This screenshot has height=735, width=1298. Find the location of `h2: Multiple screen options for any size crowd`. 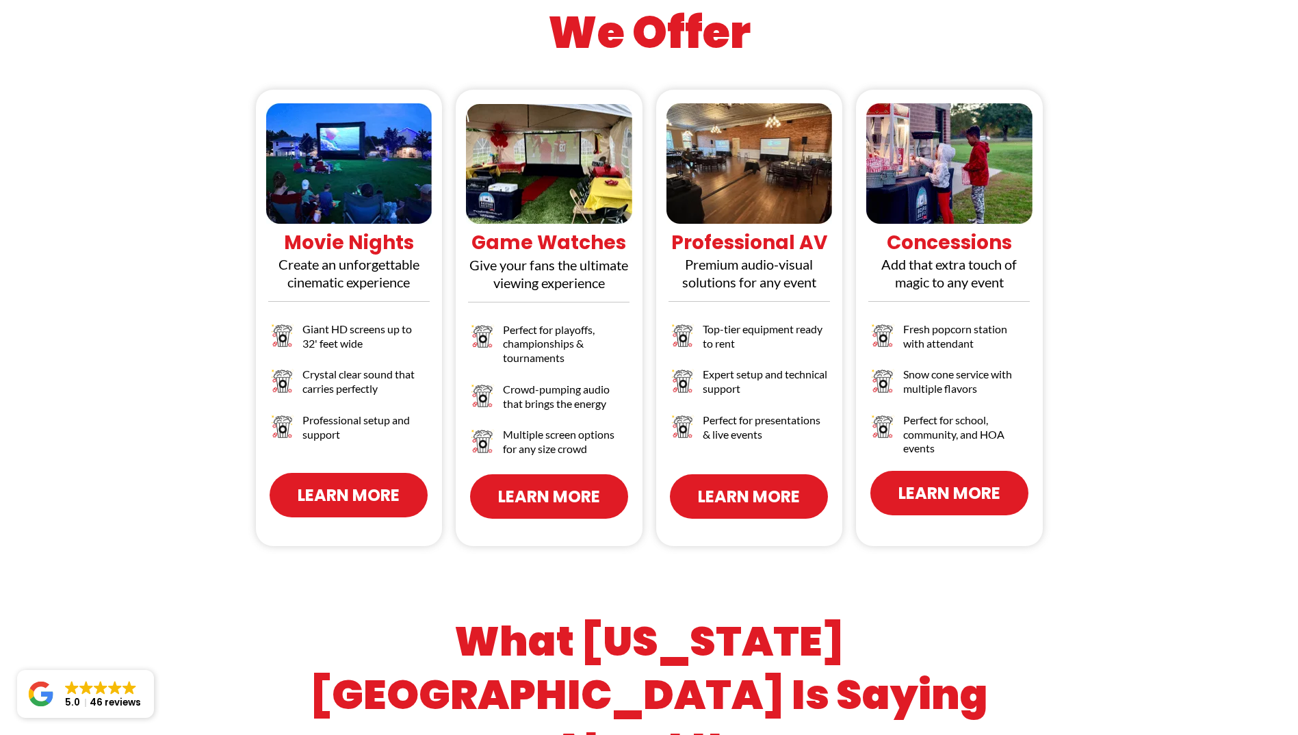

h2: Multiple screen options for any size crowd is located at coordinates (566, 442).